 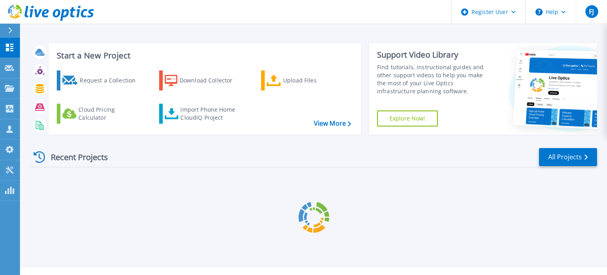 What do you see at coordinates (101, 80) in the screenshot?
I see `a: Request a Collection` at bounding box center [101, 80].